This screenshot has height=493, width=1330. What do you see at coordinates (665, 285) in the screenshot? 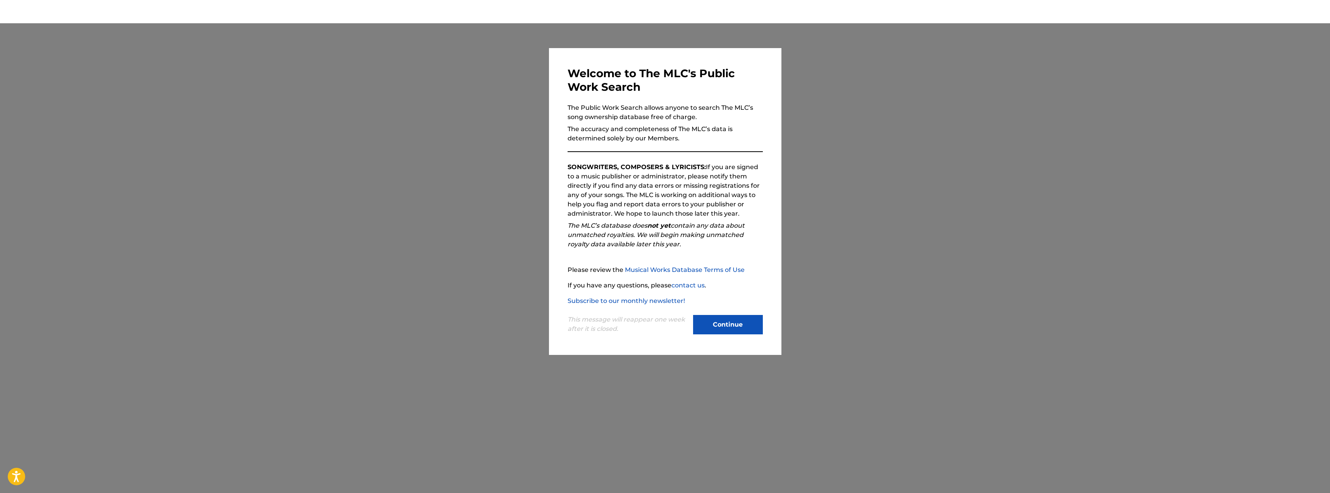
I see `p: If you have any questions, please .` at bounding box center [665, 285].